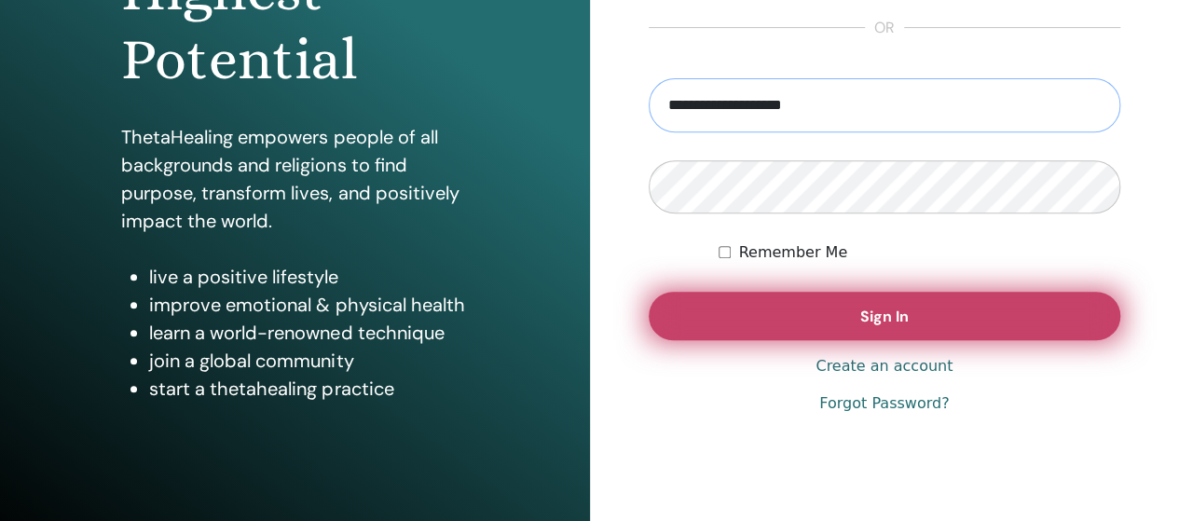 The height and width of the screenshot is (521, 1179). What do you see at coordinates (884, 366) in the screenshot?
I see `a: Create an account` at bounding box center [884, 366].